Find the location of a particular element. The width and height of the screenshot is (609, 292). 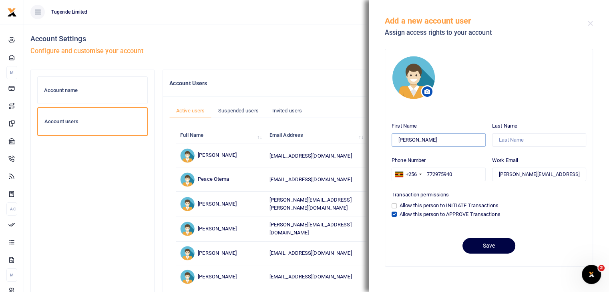

h5: Assign access rights to your account is located at coordinates (486, 33).